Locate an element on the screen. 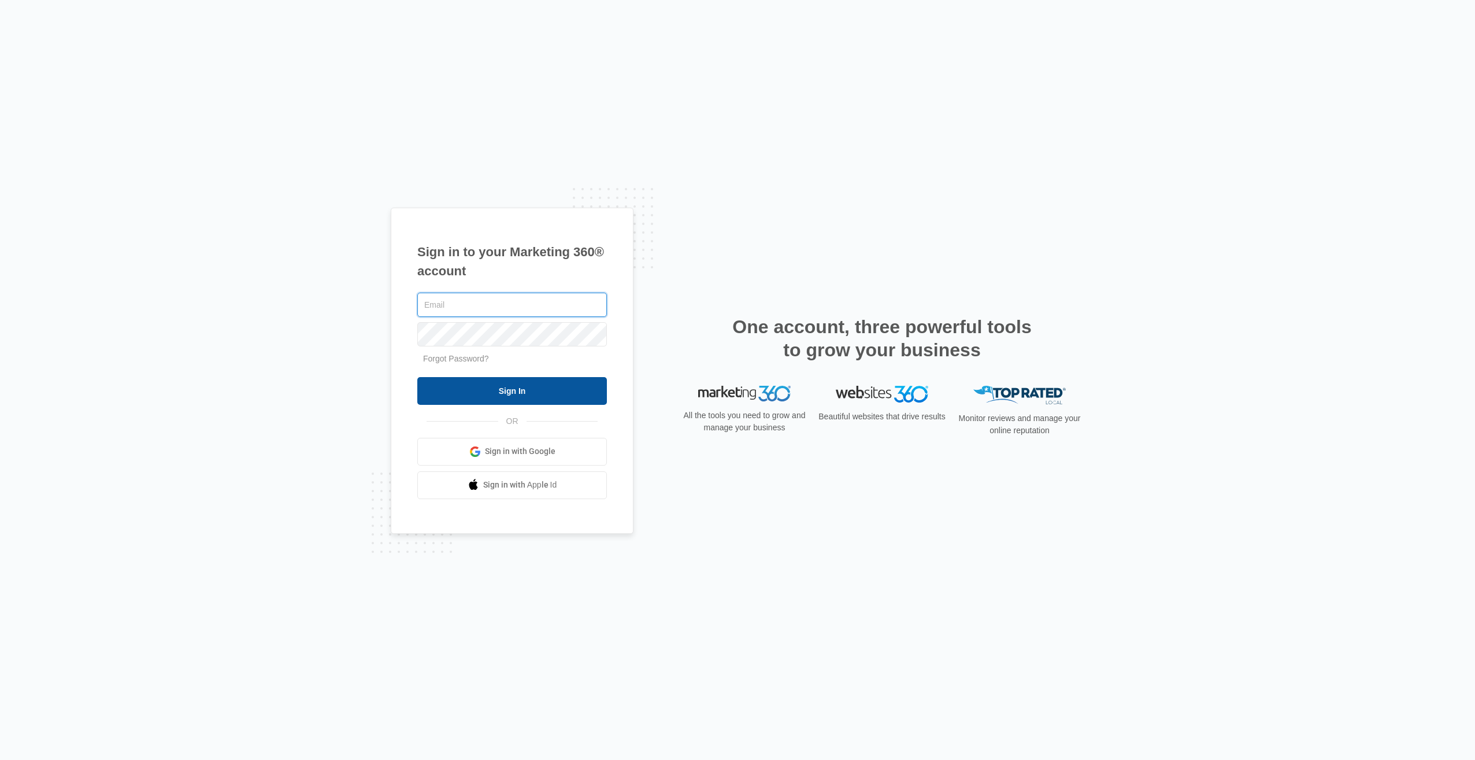 The height and width of the screenshot is (760, 1475). img: Websites 360 is located at coordinates (882, 394).